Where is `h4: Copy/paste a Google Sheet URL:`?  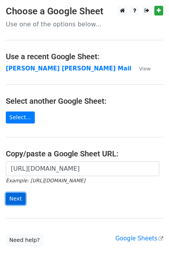
h4: Copy/paste a Google Sheet URL: is located at coordinates (84, 154).